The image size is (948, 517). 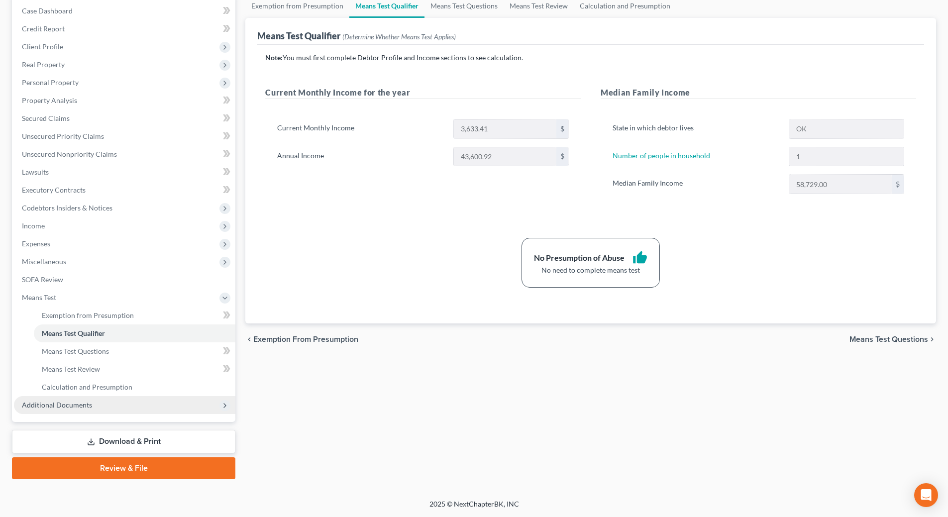 I want to click on span: Unsecured Priority Claims, so click(x=63, y=136).